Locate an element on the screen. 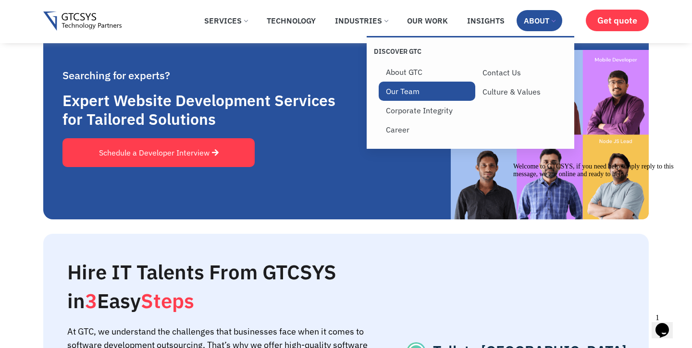 The image size is (692, 348). span: Steps is located at coordinates (167, 301).